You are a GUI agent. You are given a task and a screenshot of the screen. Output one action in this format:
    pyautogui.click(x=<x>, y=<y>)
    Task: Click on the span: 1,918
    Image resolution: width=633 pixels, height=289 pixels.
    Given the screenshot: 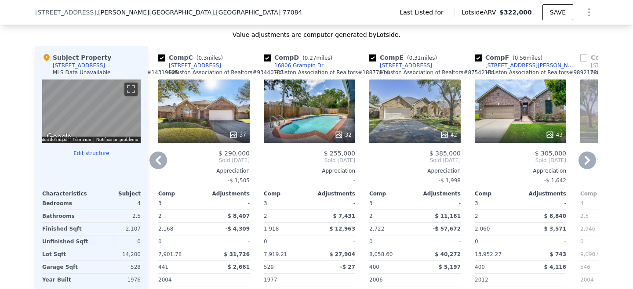 What is the action you would take?
    pyautogui.click(x=271, y=229)
    